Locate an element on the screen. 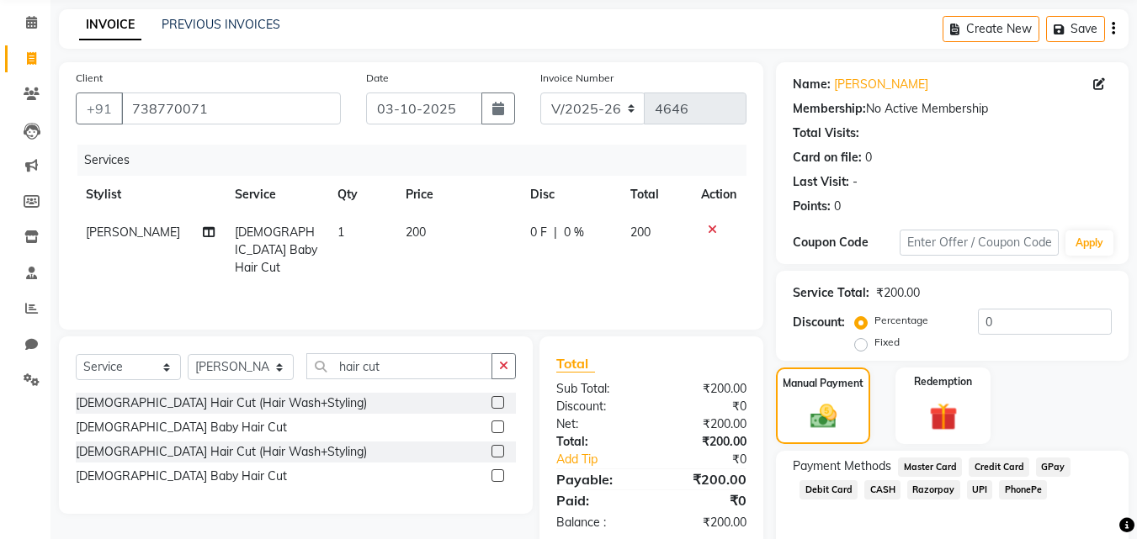 This screenshot has width=1137, height=539. span: Debit Card is located at coordinates (828, 490).